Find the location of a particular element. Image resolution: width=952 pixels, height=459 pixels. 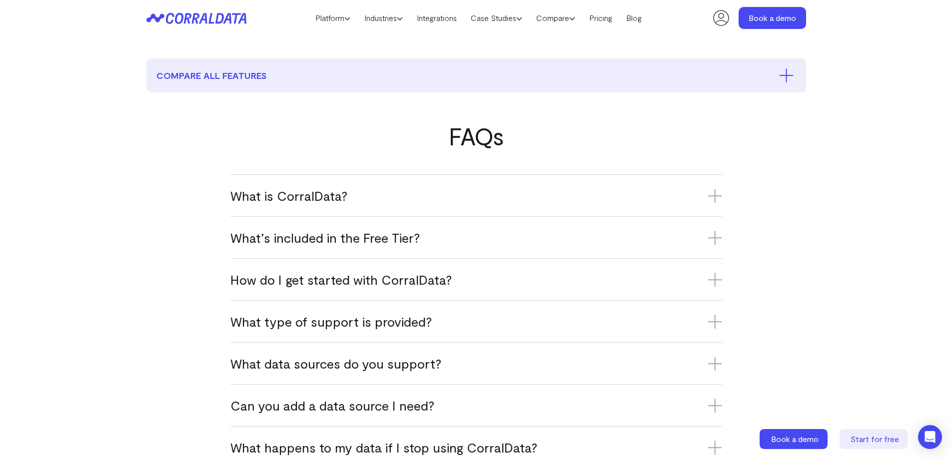

h3: What happens to my data if I stop using CorralData? is located at coordinates (476, 447).